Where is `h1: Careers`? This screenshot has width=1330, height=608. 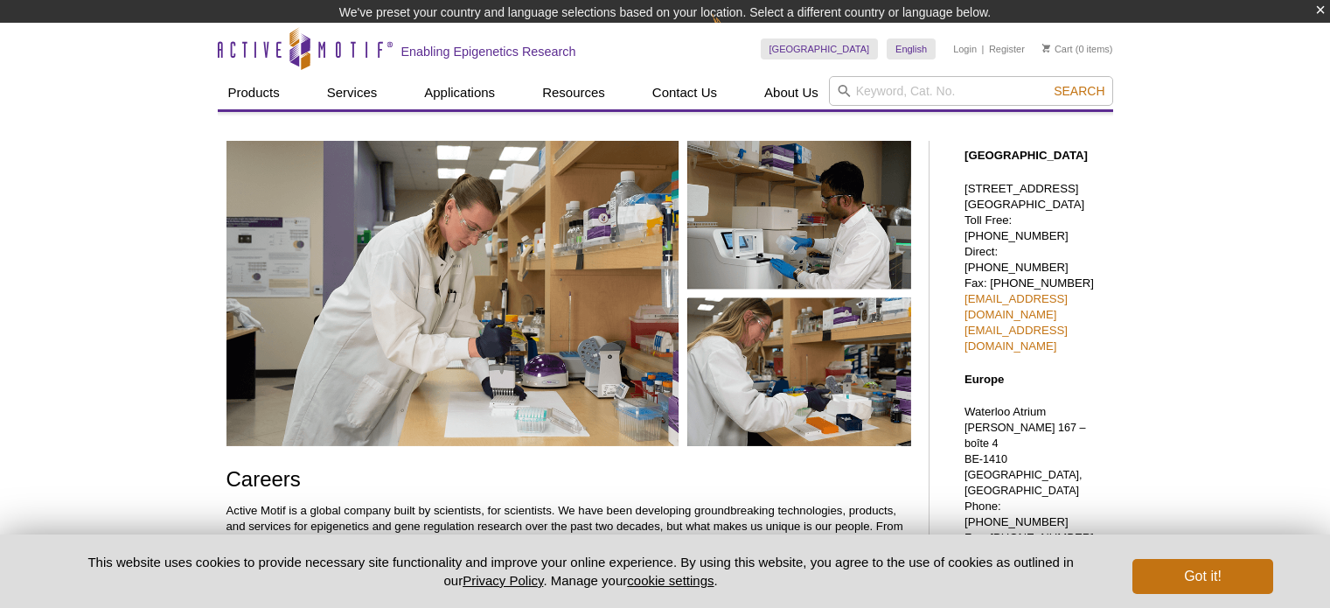
h1: Careers is located at coordinates (568, 480).